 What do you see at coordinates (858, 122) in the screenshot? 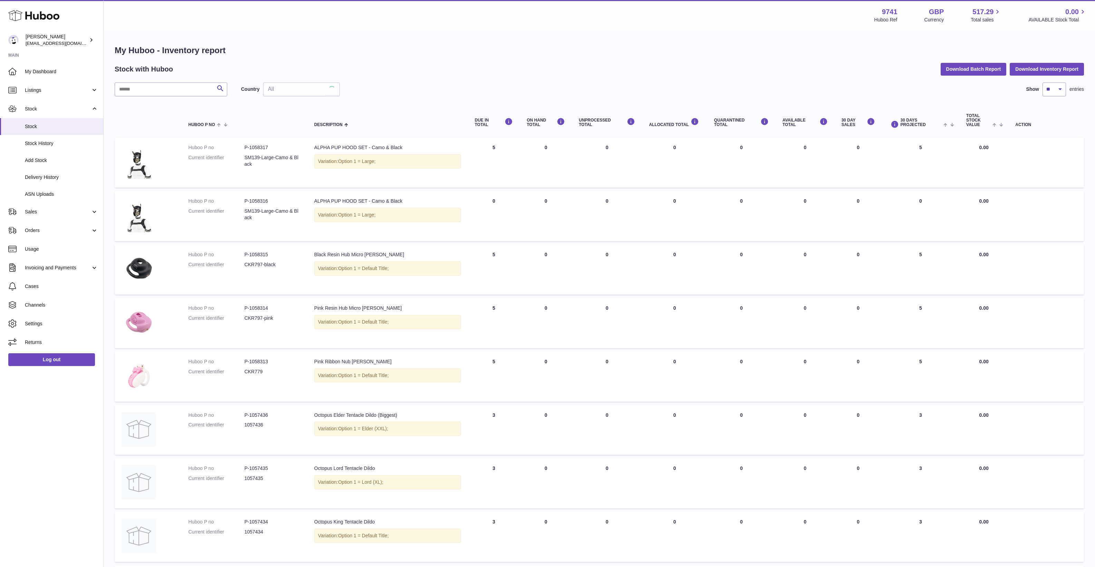
I see `div: 30 DAY SALES` at bounding box center [858, 122].